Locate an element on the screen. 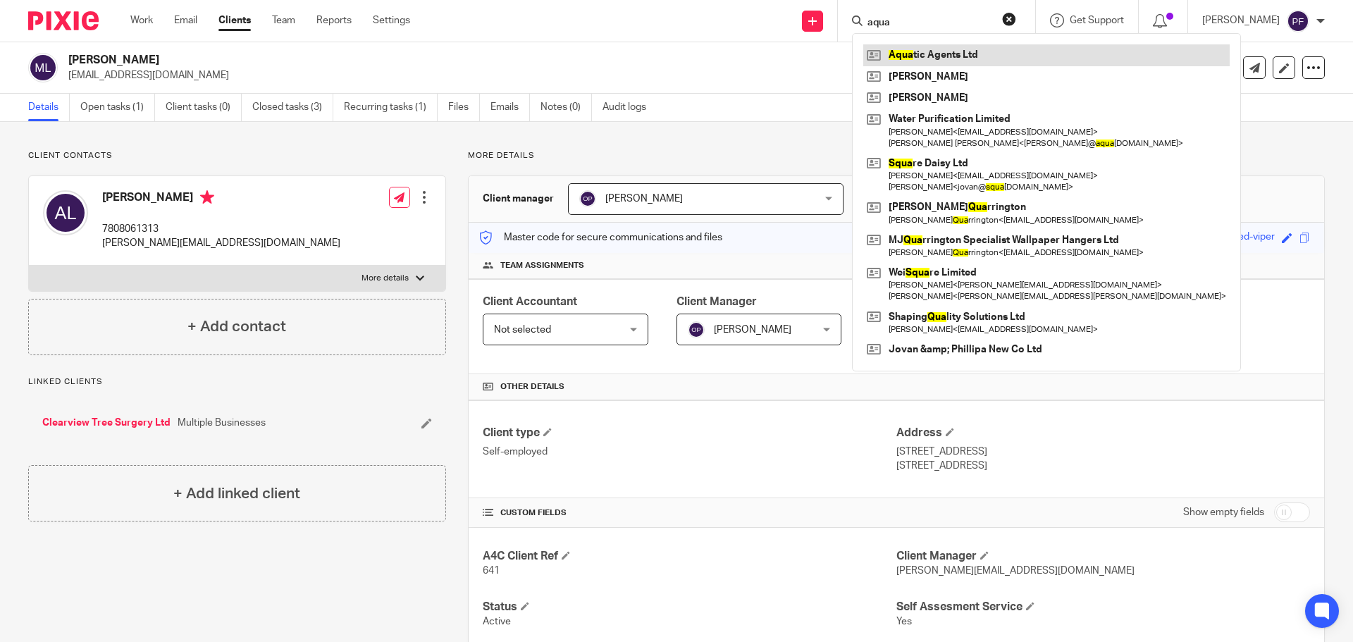 This screenshot has height=642, width=1353. a: Notes (0) is located at coordinates (566, 107).